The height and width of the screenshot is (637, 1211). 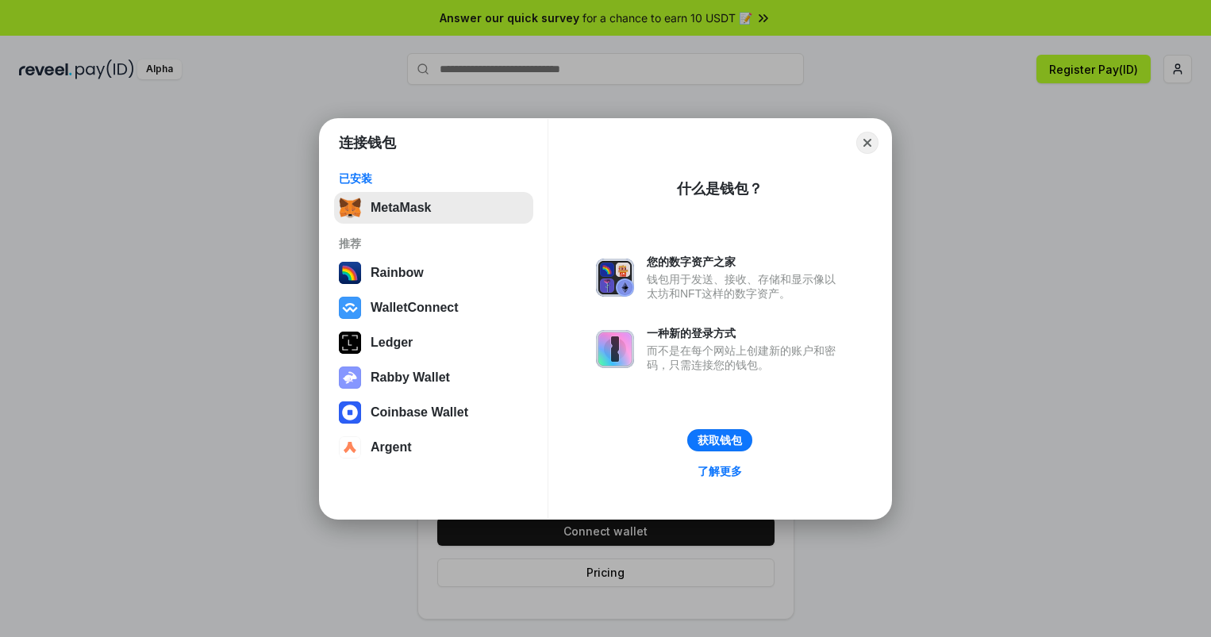 What do you see at coordinates (720, 471) in the screenshot?
I see `div: 了解更多` at bounding box center [720, 471].